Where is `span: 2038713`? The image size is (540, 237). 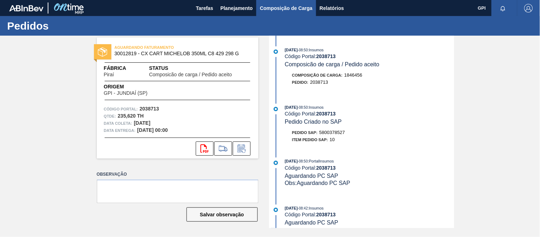
span: 2038713 is located at coordinates (319, 82).